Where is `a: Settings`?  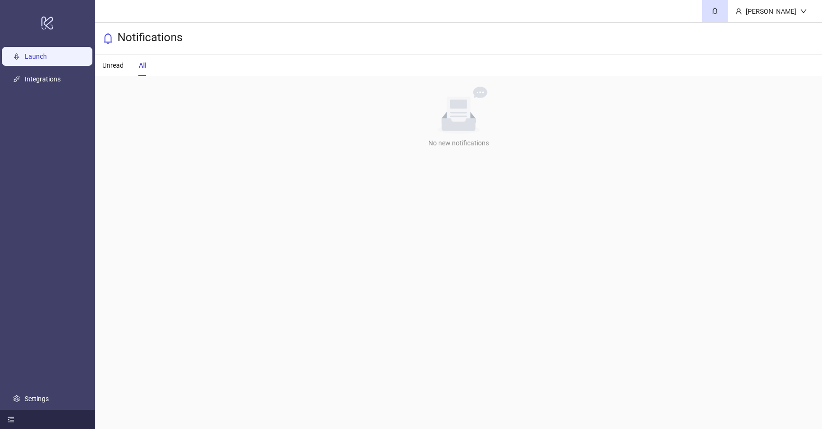
a: Settings is located at coordinates (36, 399).